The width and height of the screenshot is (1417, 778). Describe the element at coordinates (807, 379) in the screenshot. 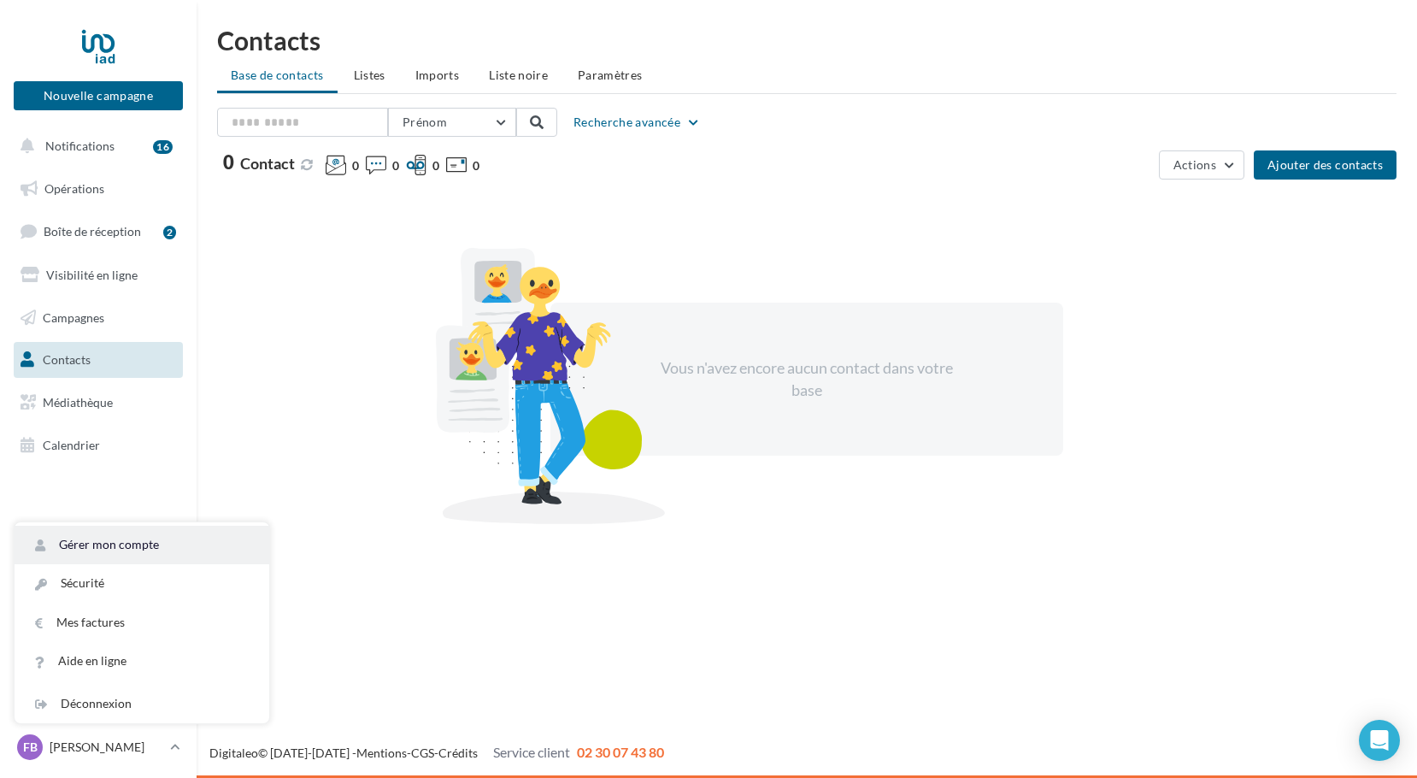

I see `div: Vous n'avez encore aucun contact dans votre base` at that location.